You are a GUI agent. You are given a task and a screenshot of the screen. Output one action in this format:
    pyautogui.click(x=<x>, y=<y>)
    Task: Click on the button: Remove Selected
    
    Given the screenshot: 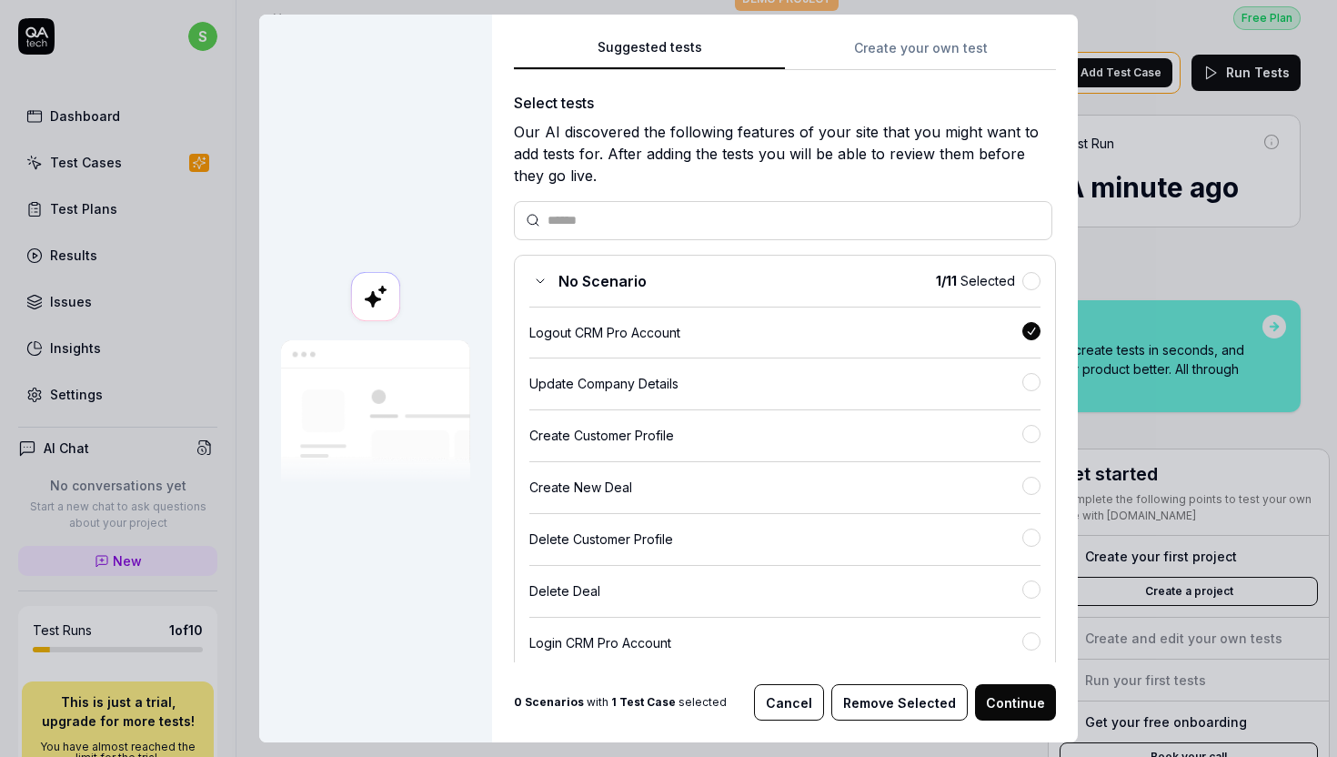 What is the action you would take?
    pyautogui.click(x=899, y=702)
    